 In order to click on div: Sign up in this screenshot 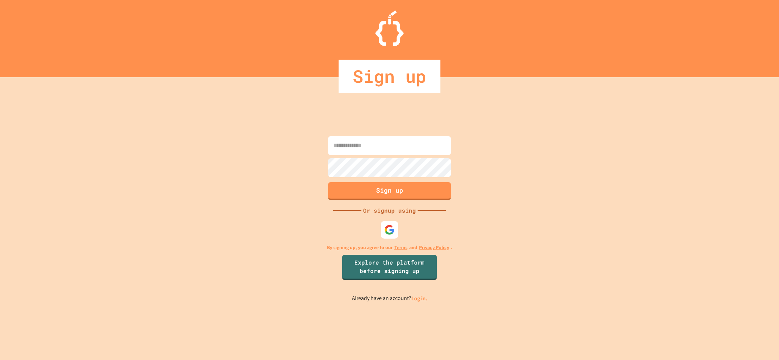, I will do `click(389, 76)`.